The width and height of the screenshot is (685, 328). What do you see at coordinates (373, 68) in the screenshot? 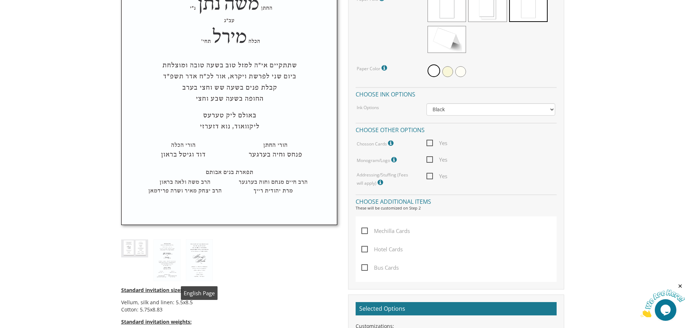
I see `label: Paper Color` at bounding box center [373, 68].